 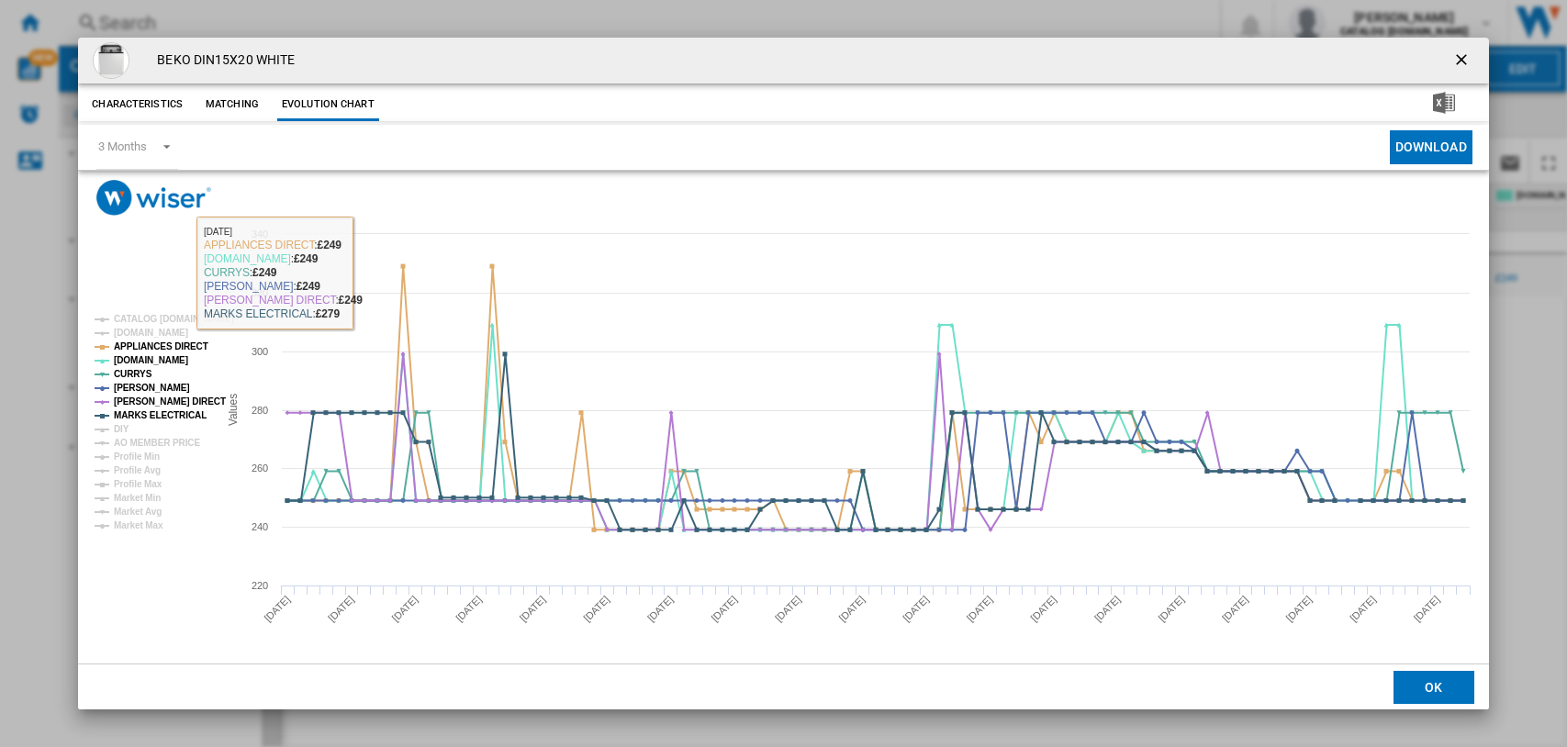 What do you see at coordinates (160, 415) in the screenshot?
I see `tspan: MARKS ELECTRICAL` at bounding box center [160, 415].